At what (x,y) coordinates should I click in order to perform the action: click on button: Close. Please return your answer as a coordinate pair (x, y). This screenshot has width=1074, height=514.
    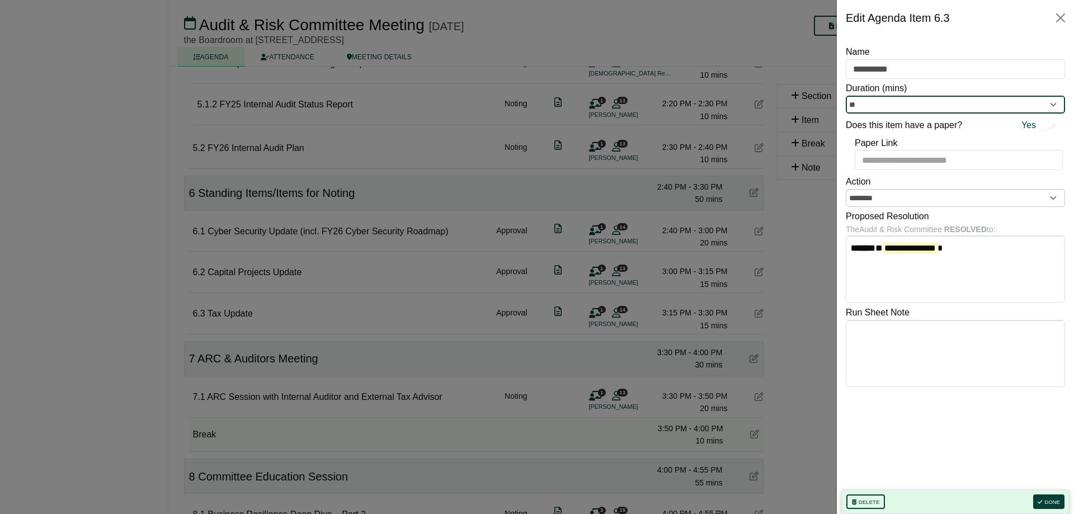
    Looking at the image, I should click on (1061, 18).